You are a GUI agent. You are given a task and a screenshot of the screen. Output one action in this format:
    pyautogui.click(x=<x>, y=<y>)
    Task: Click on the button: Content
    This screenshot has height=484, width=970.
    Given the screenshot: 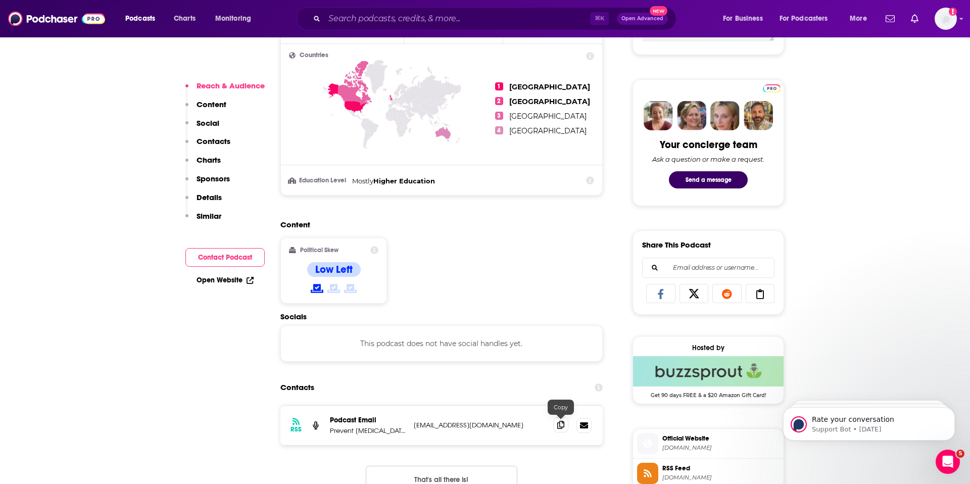 What is the action you would take?
    pyautogui.click(x=206, y=109)
    